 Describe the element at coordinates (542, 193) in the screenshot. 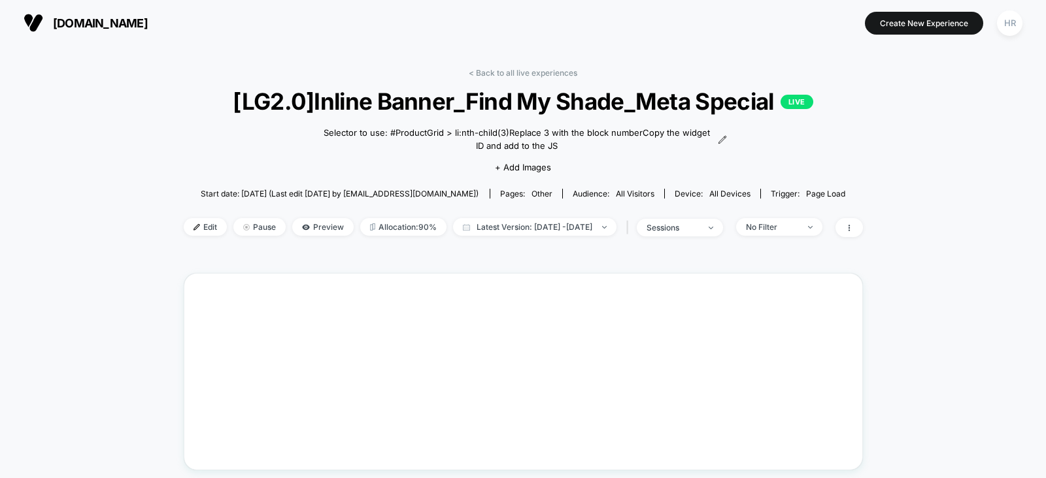

I see `span: other` at that location.